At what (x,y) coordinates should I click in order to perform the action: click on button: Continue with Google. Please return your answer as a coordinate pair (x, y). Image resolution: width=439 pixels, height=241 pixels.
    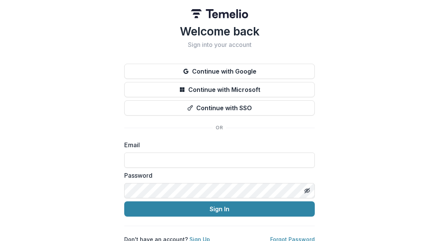
    Looking at the image, I should click on (219, 71).